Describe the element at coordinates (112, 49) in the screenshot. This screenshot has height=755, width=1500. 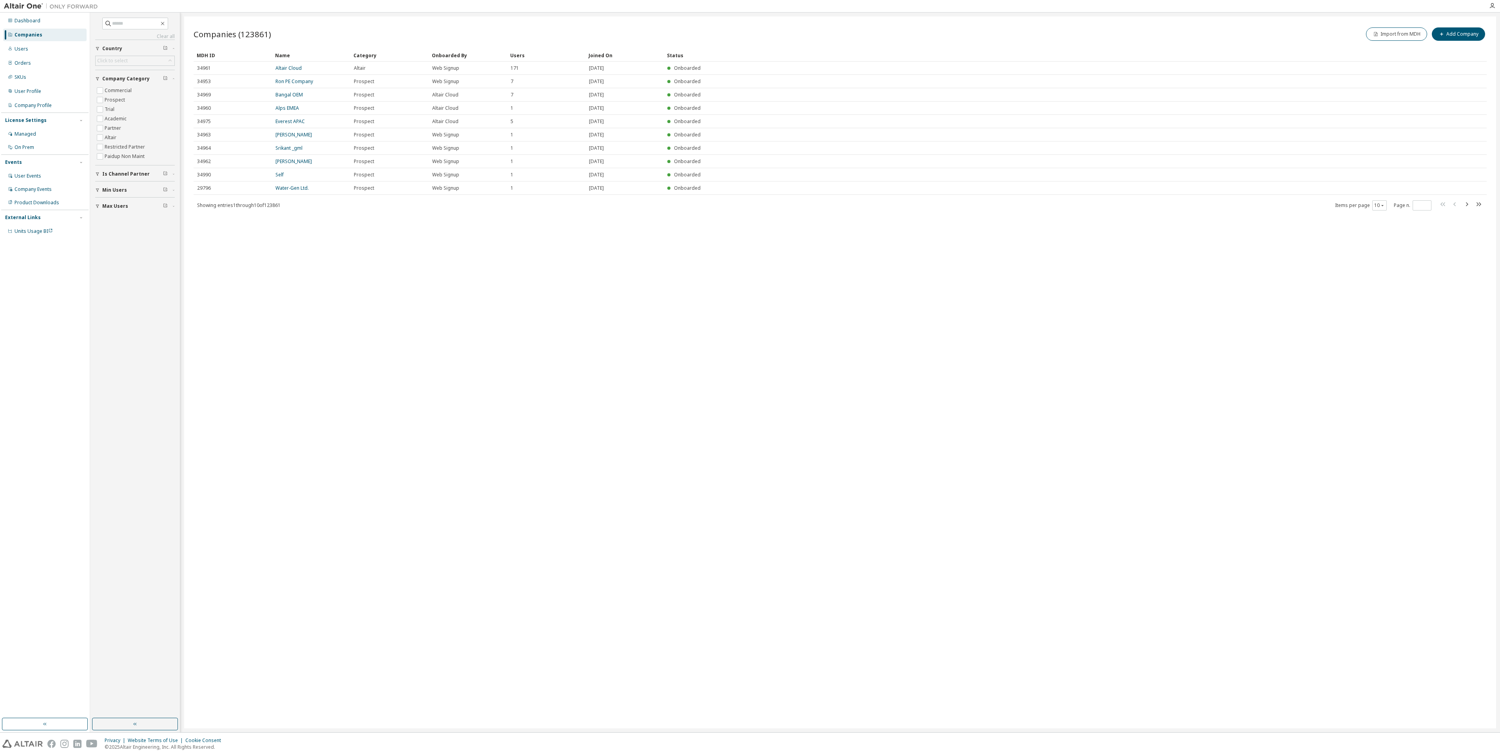
I see `span: Country` at that location.